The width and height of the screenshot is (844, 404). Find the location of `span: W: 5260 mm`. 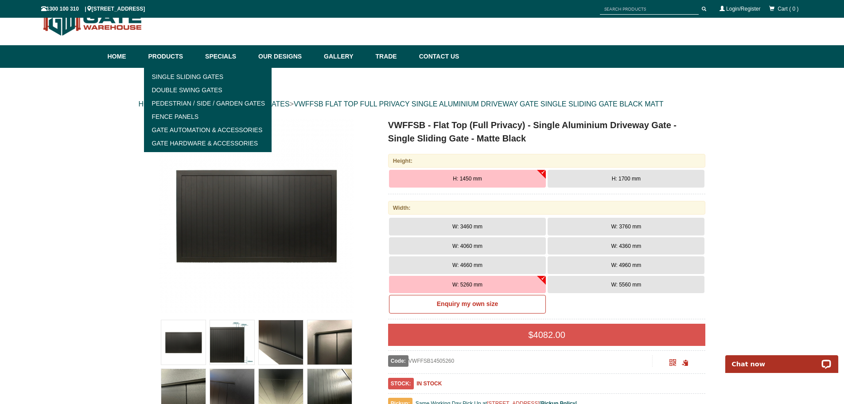

span: W: 5260 mm is located at coordinates (468, 285).